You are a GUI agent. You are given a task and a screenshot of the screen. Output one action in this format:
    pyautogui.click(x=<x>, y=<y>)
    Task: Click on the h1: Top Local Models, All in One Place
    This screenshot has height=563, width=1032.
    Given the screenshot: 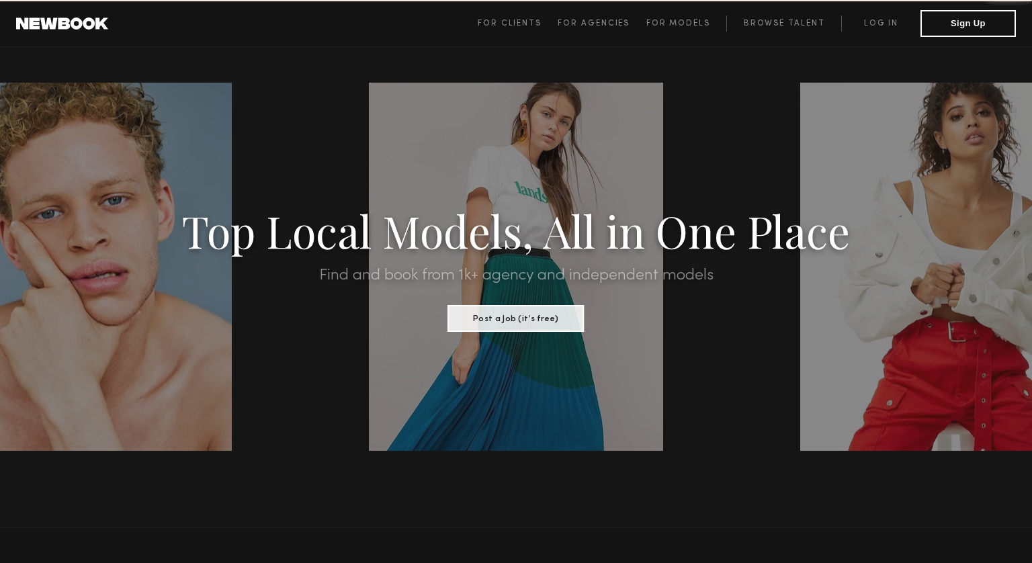 What is the action you would take?
    pyautogui.click(x=516, y=230)
    